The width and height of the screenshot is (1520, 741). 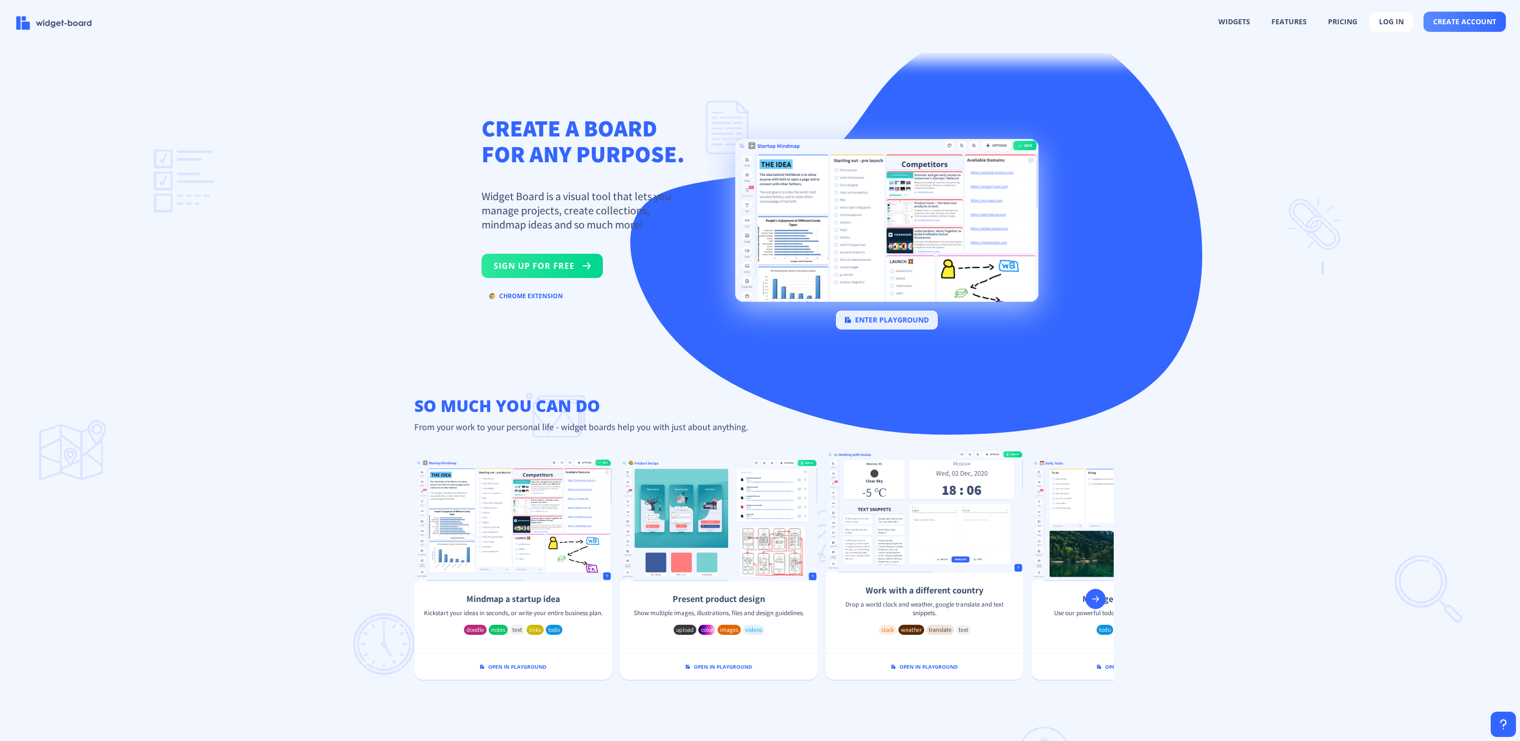 What do you see at coordinates (1289, 22) in the screenshot?
I see `button: features` at bounding box center [1289, 22].